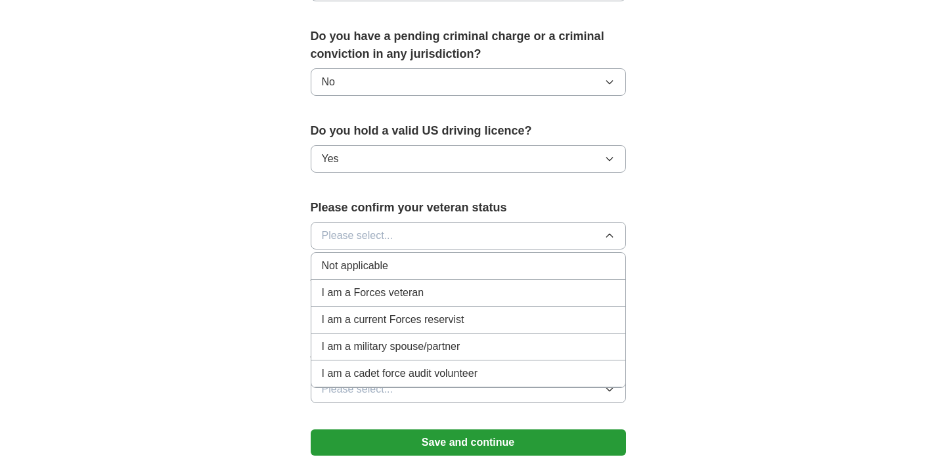 This screenshot has height=476, width=936. I want to click on button: No, so click(468, 82).